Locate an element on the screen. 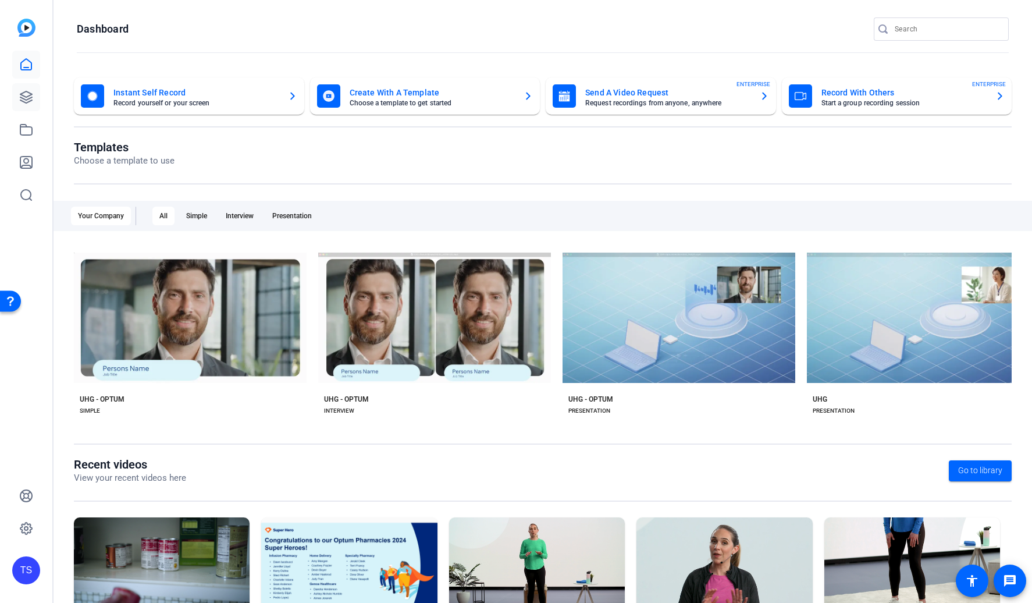  div: UHG is located at coordinates (820, 399).